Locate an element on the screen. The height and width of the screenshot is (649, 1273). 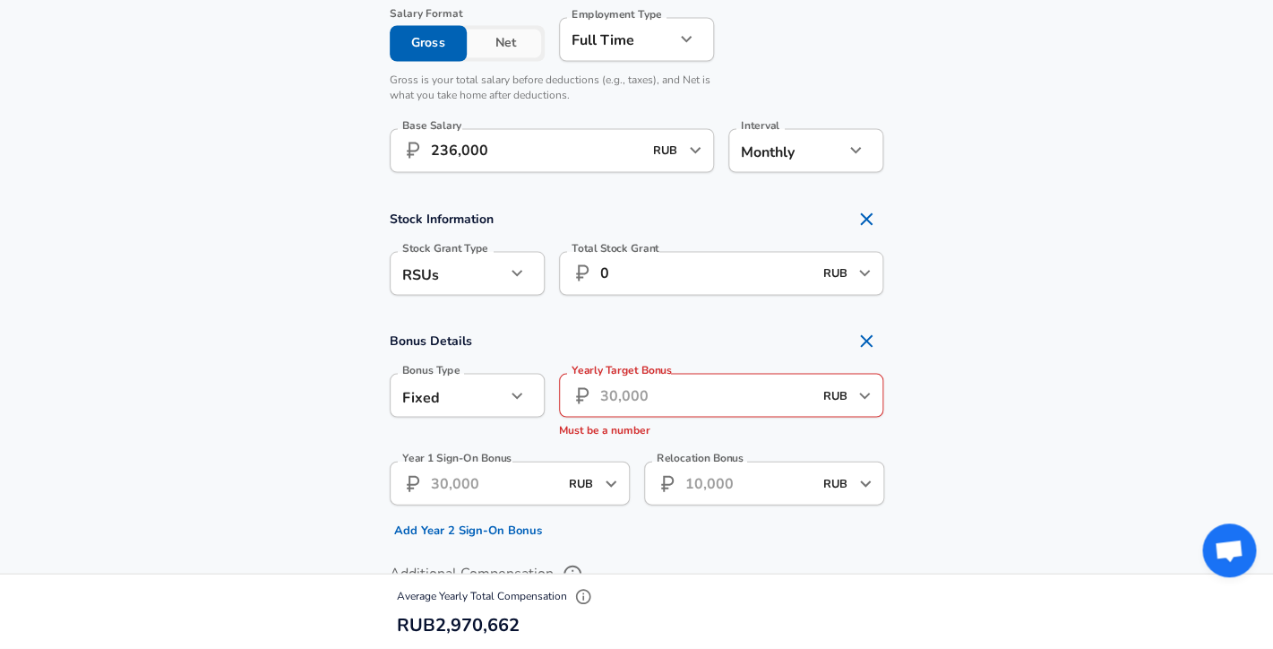
label: Additional Compensation is located at coordinates (637, 573).